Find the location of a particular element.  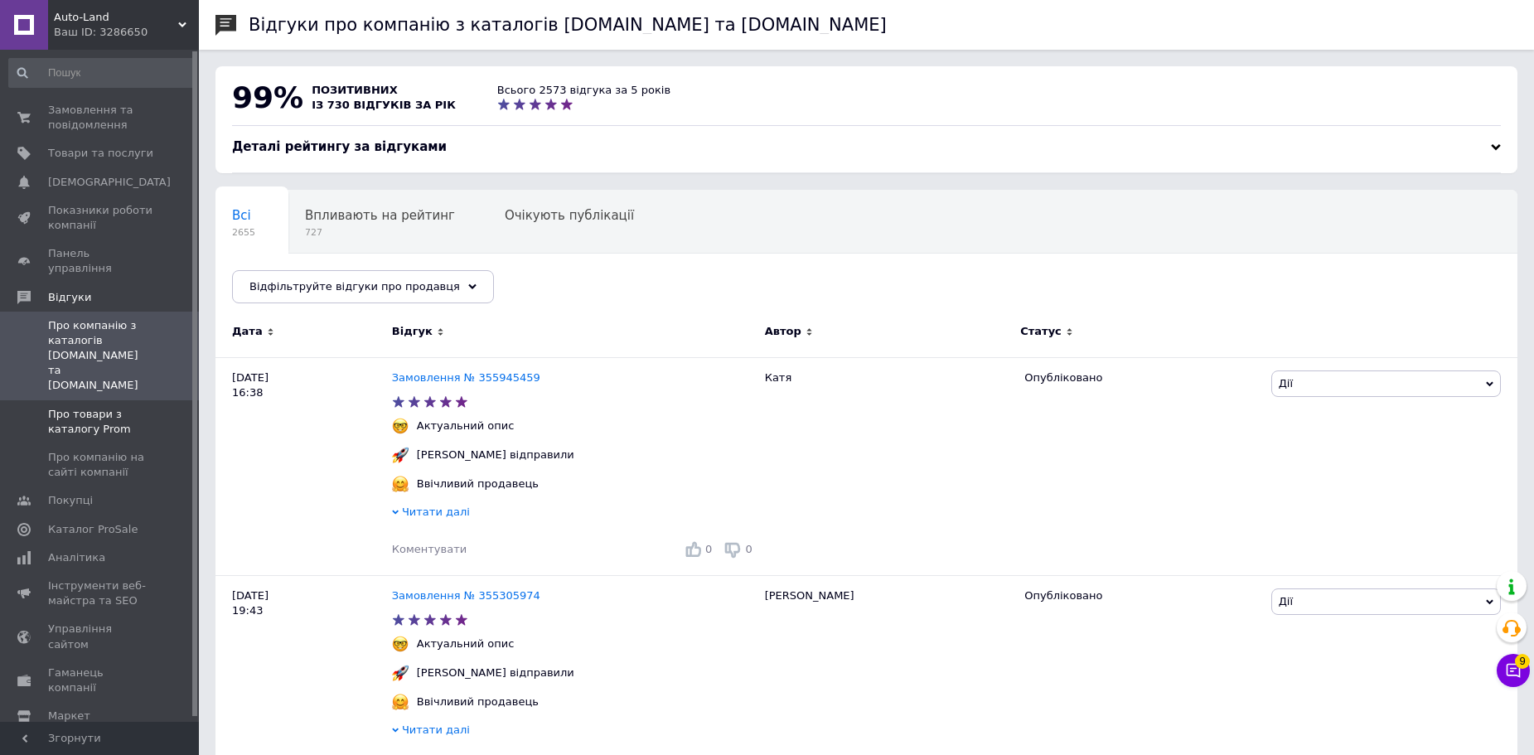

span: Відгук is located at coordinates (412, 331).